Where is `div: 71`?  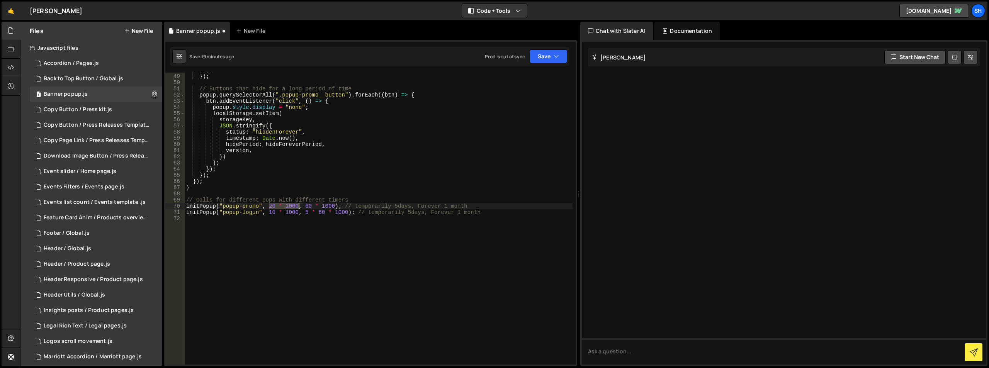
div: 71 is located at coordinates (175, 212).